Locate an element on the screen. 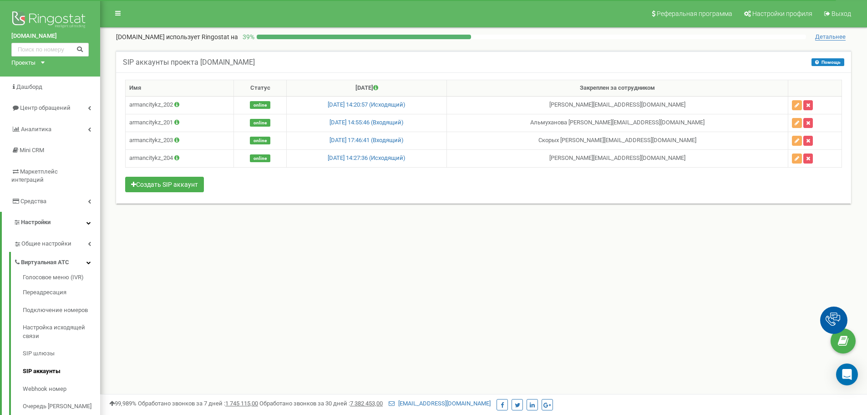  span: Обработано звонков за 7 дней : is located at coordinates (198, 403).